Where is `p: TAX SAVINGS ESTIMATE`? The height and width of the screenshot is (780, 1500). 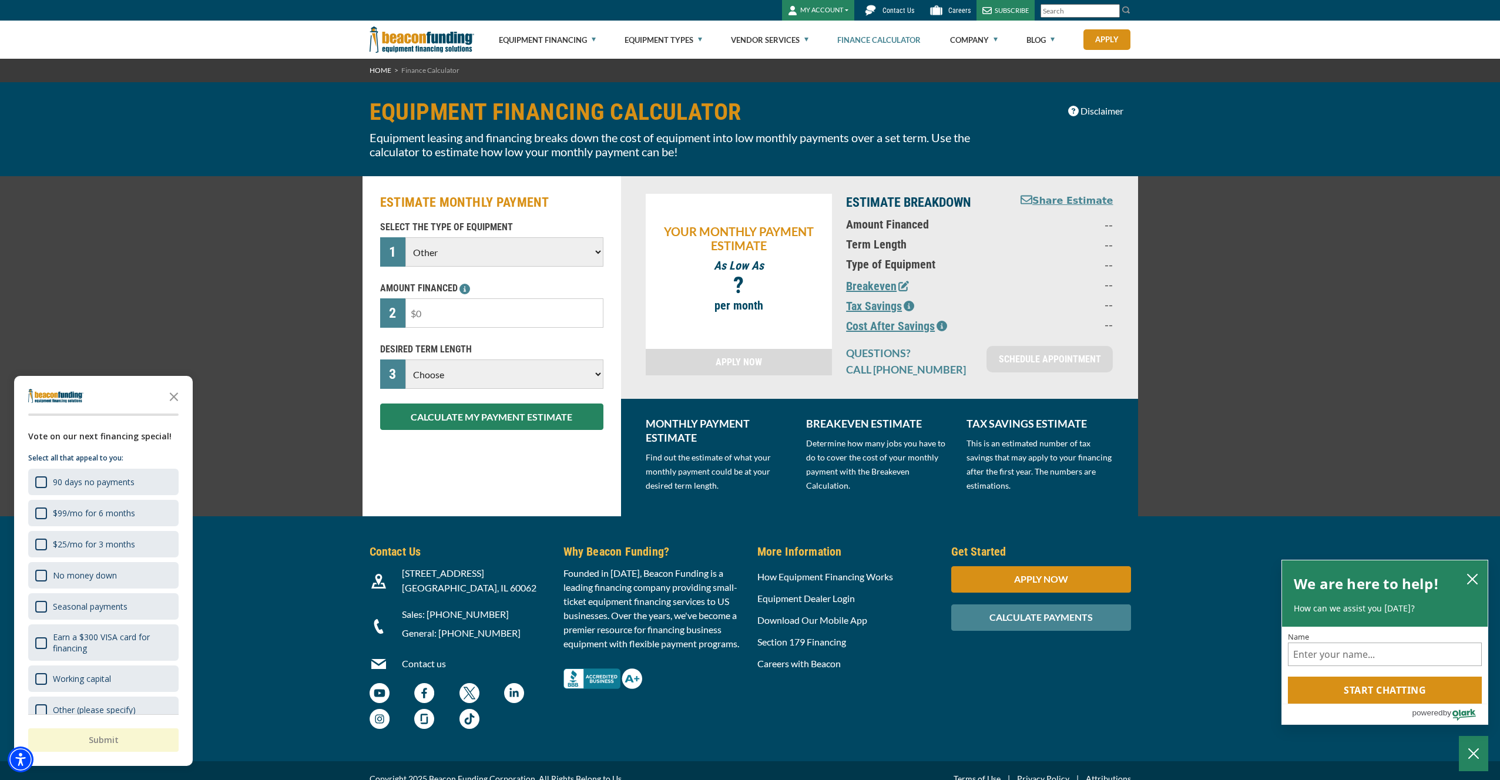
p: TAX SAVINGS ESTIMATE is located at coordinates (1040, 424).